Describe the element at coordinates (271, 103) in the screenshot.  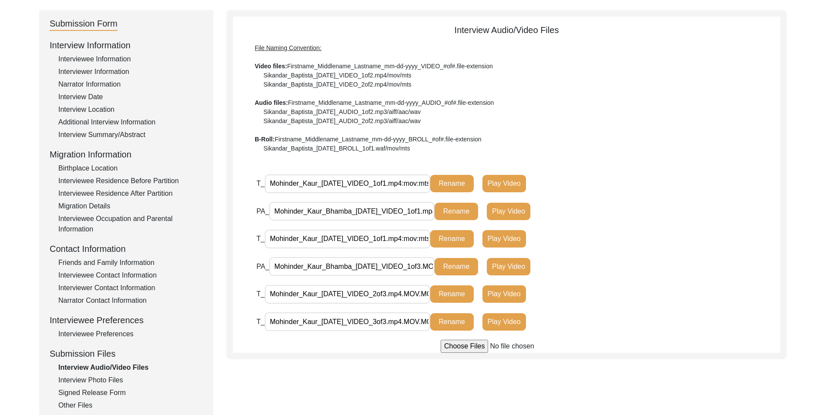
I see `b: Audio files:` at that location.